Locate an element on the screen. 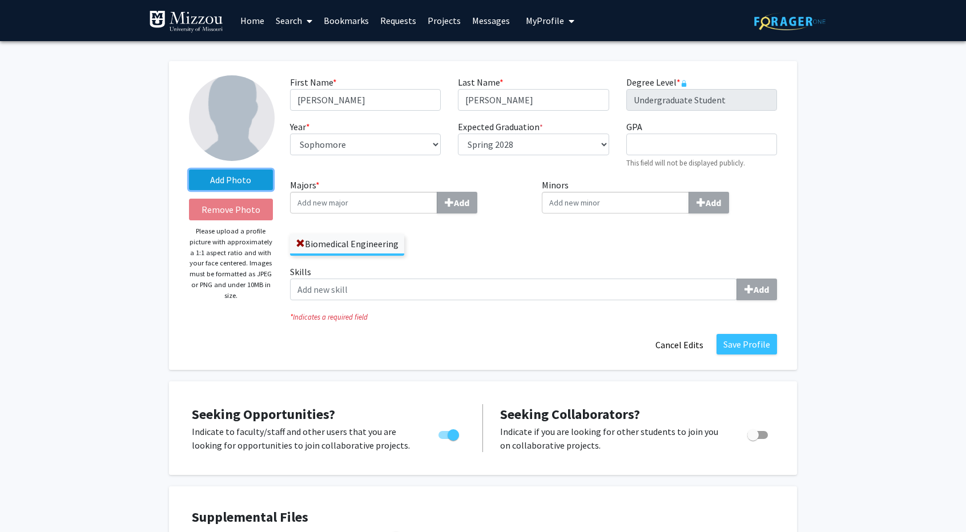 This screenshot has width=966, height=532. small: This field will not be displayed publicly. is located at coordinates (686, 163).